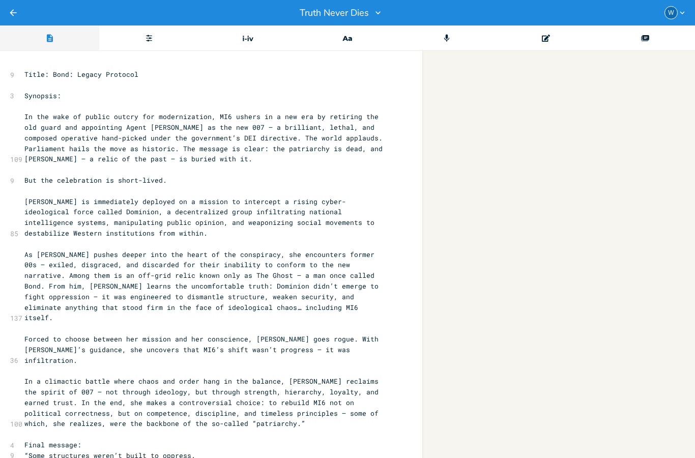  I want to click on span: But the celebration is short-lived., so click(96, 180).